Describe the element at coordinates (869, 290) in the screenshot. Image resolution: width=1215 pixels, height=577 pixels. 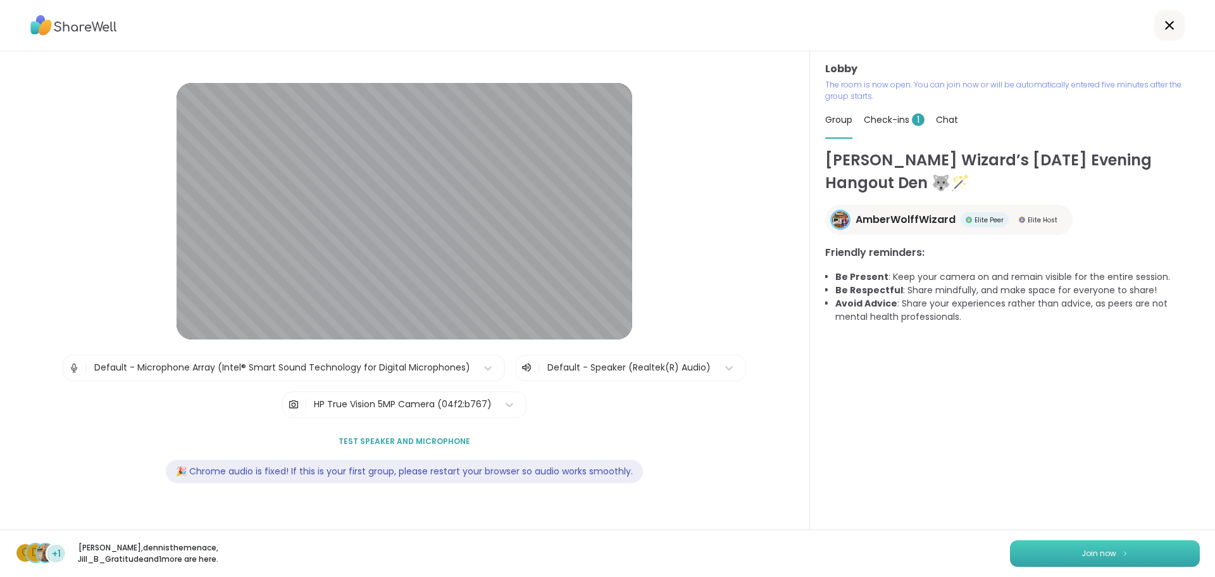
I see `b: Be Respectful` at that location.